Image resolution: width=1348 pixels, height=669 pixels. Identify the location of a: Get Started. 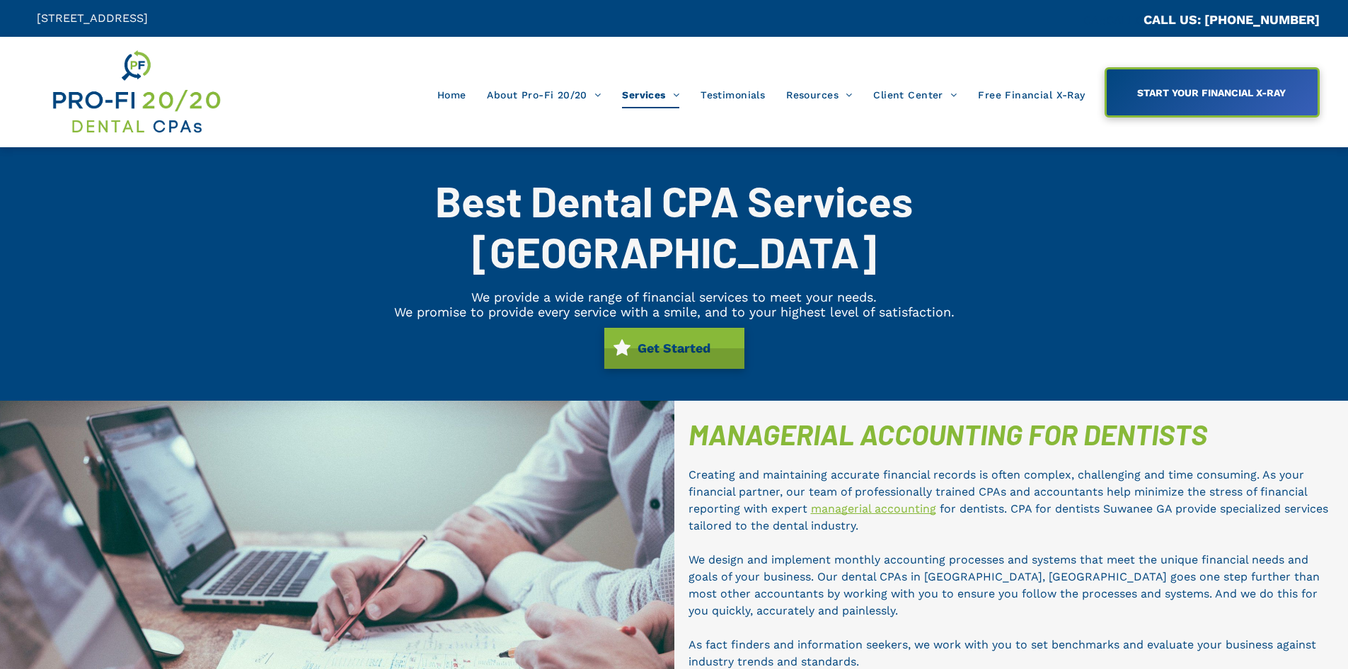
(674, 348).